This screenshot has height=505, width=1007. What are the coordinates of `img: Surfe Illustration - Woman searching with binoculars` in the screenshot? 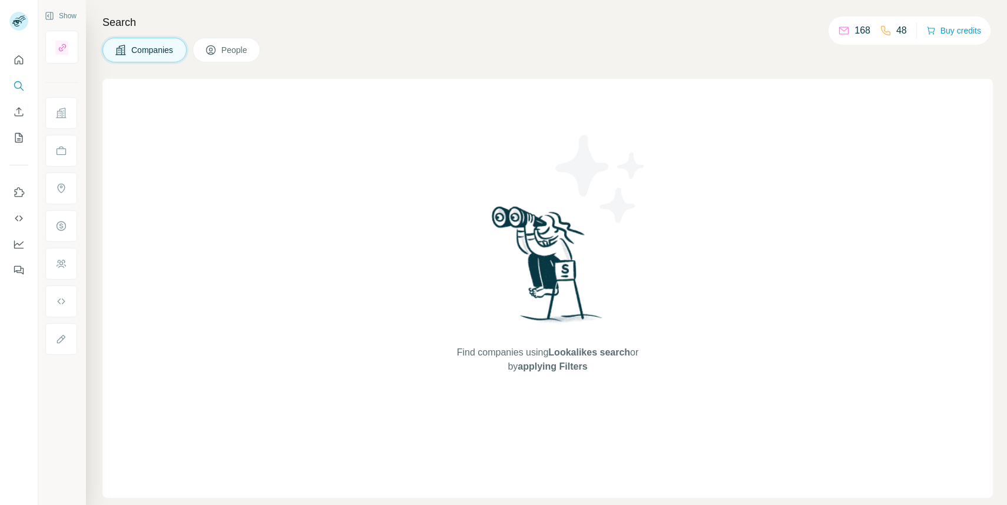 It's located at (548, 269).